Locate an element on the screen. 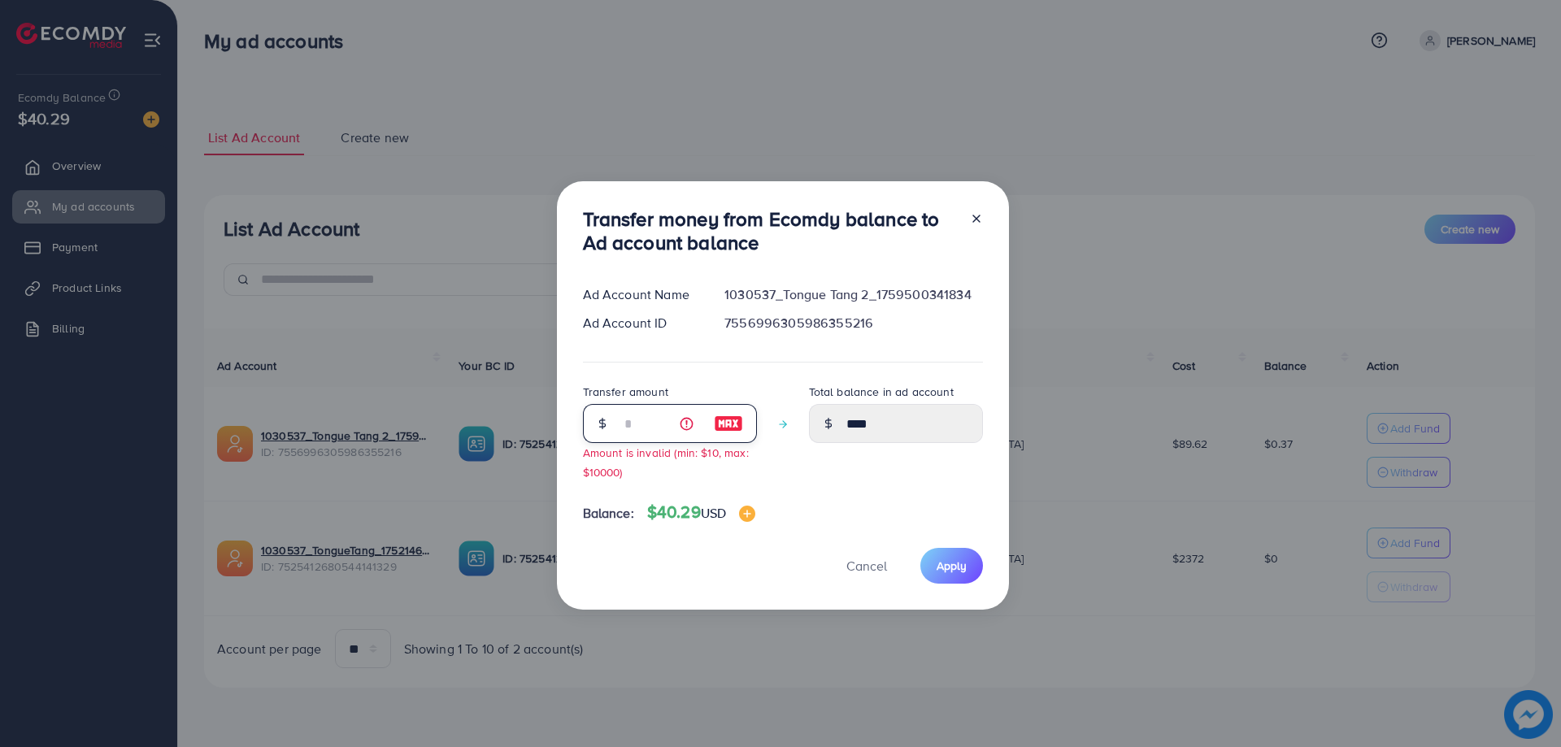 The height and width of the screenshot is (747, 1561). span: Apply is located at coordinates (951, 566).